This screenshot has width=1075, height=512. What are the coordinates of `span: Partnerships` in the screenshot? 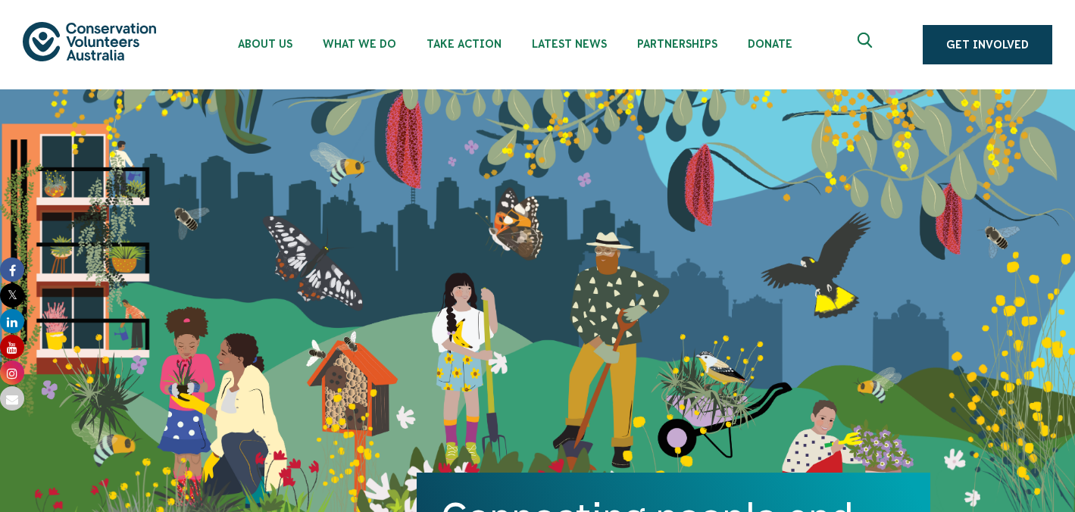 It's located at (677, 44).